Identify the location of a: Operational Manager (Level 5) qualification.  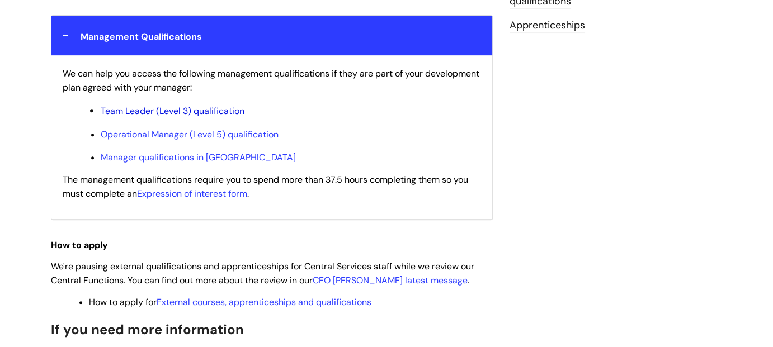
(190, 134).